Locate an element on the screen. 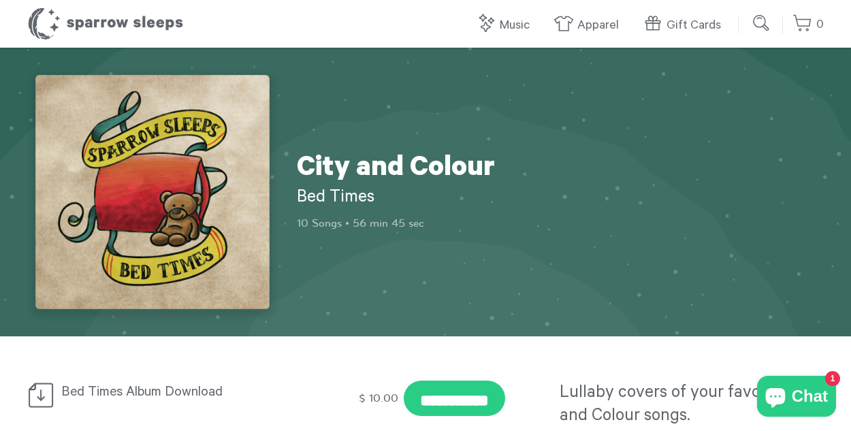 The width and height of the screenshot is (851, 431). inbox-online-store-chat: Shopify online store chat is located at coordinates (796, 397).